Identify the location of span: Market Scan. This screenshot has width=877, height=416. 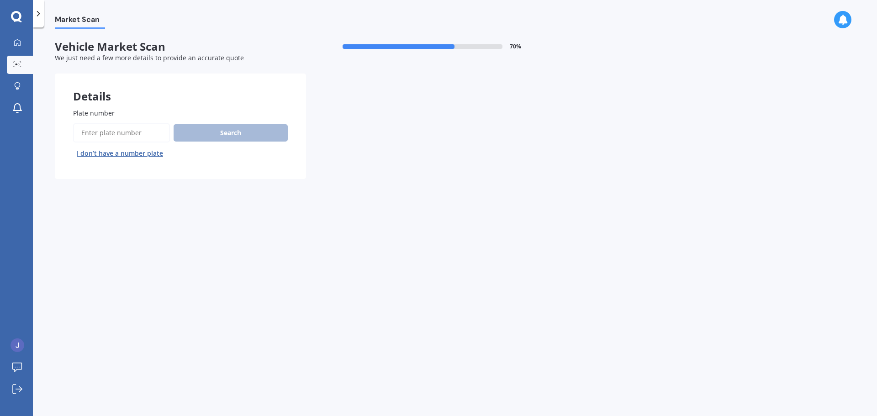
(80, 21).